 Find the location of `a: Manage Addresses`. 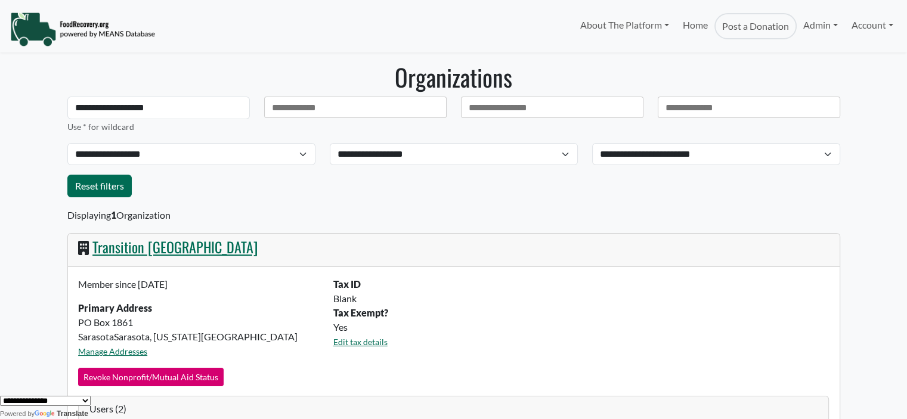

a: Manage Addresses is located at coordinates (113, 351).